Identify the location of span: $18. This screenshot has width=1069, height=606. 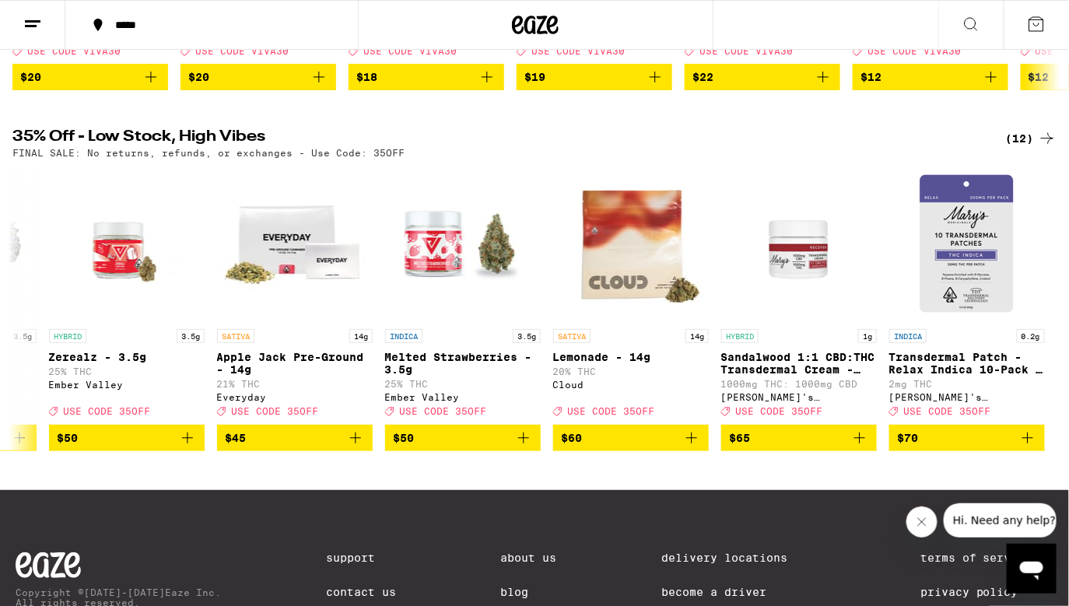
(366, 77).